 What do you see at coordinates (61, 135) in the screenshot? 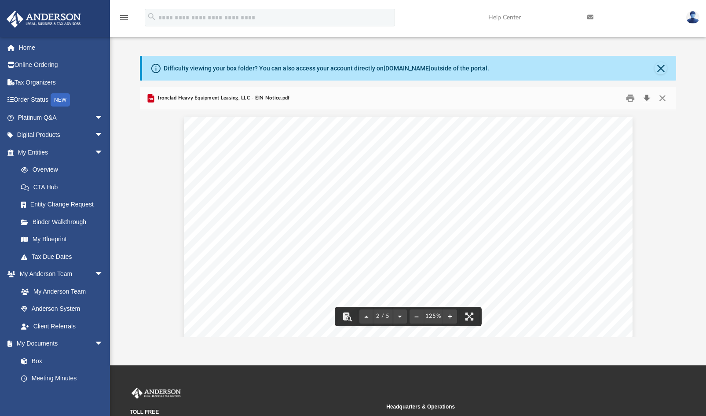
I see `a: Digital Productsarrow_drop_down` at bounding box center [61, 135].